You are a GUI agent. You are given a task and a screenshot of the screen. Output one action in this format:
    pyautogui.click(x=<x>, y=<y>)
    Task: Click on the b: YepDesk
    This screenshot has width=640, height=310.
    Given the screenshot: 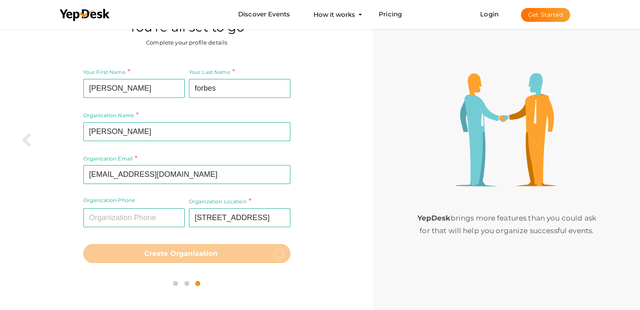 What is the action you would take?
    pyautogui.click(x=433, y=218)
    